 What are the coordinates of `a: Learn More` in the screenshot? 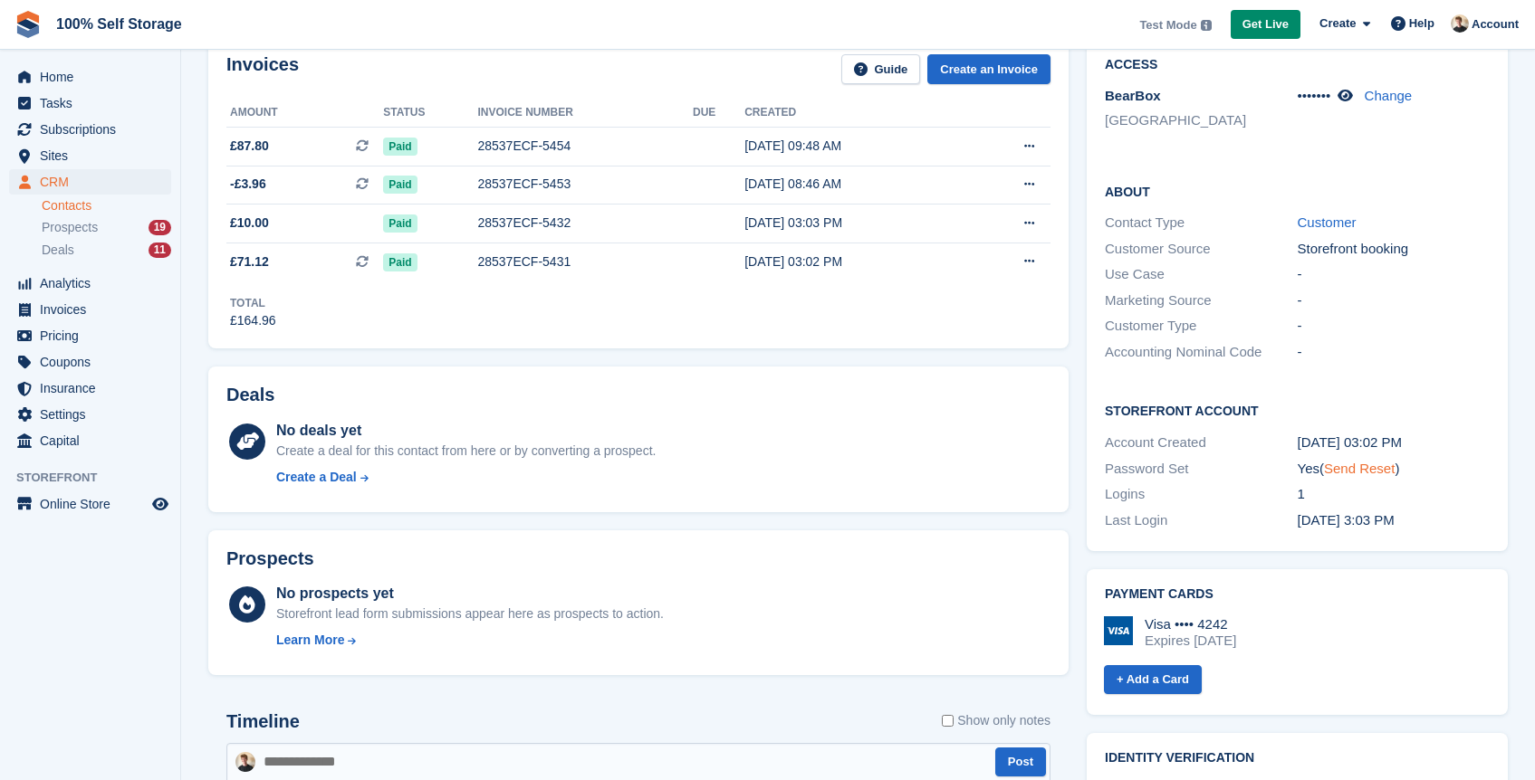 It's located at (470, 640).